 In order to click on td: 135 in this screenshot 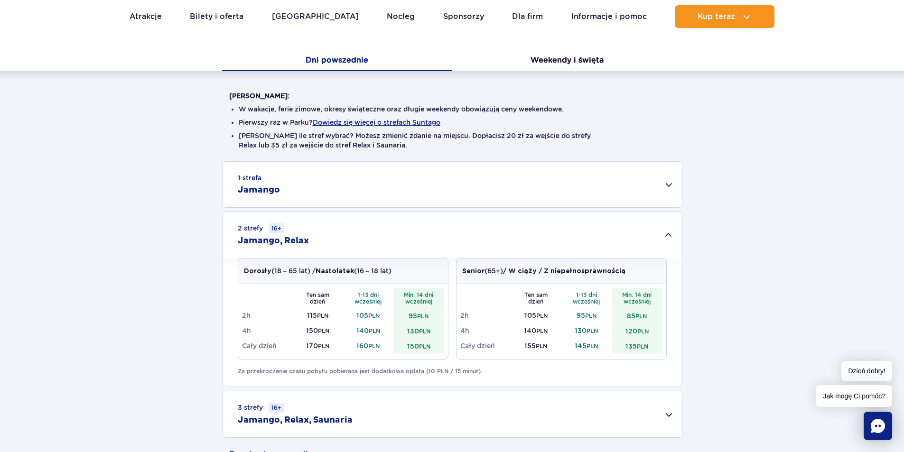, I will do `click(637, 346)`.